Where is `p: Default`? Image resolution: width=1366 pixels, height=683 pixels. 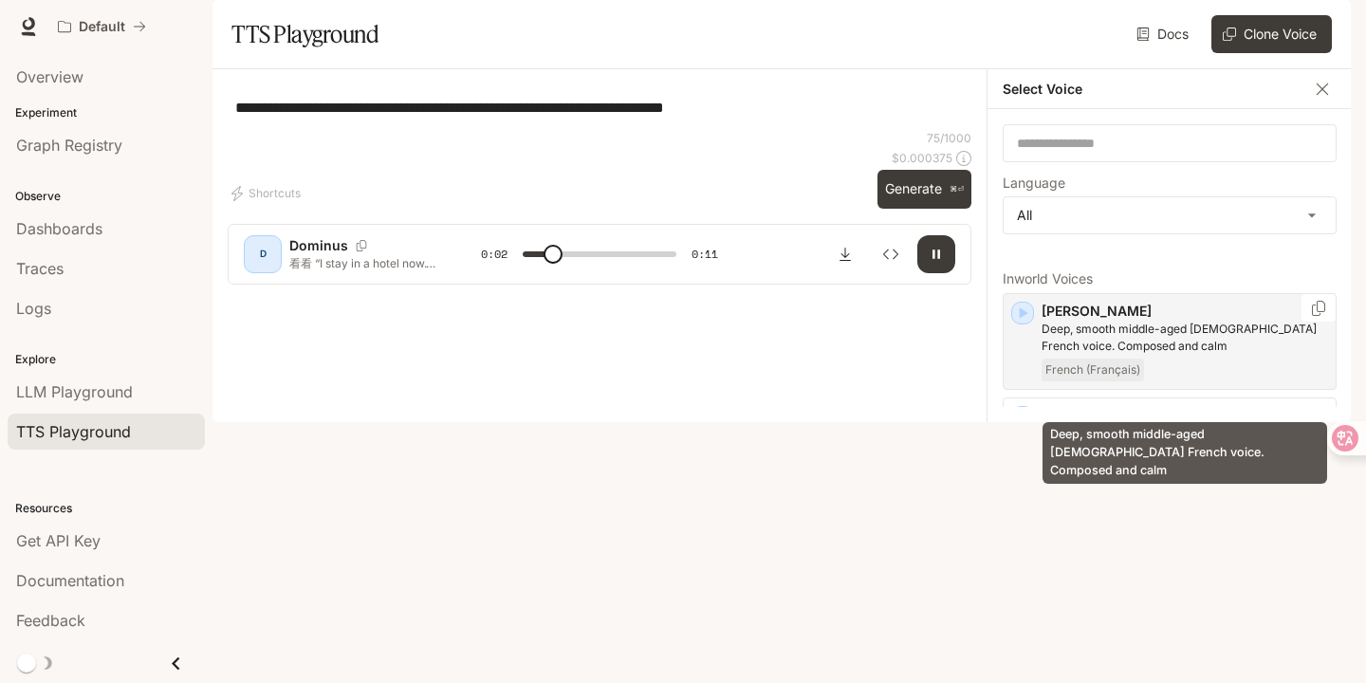 p: Default is located at coordinates (102, 27).